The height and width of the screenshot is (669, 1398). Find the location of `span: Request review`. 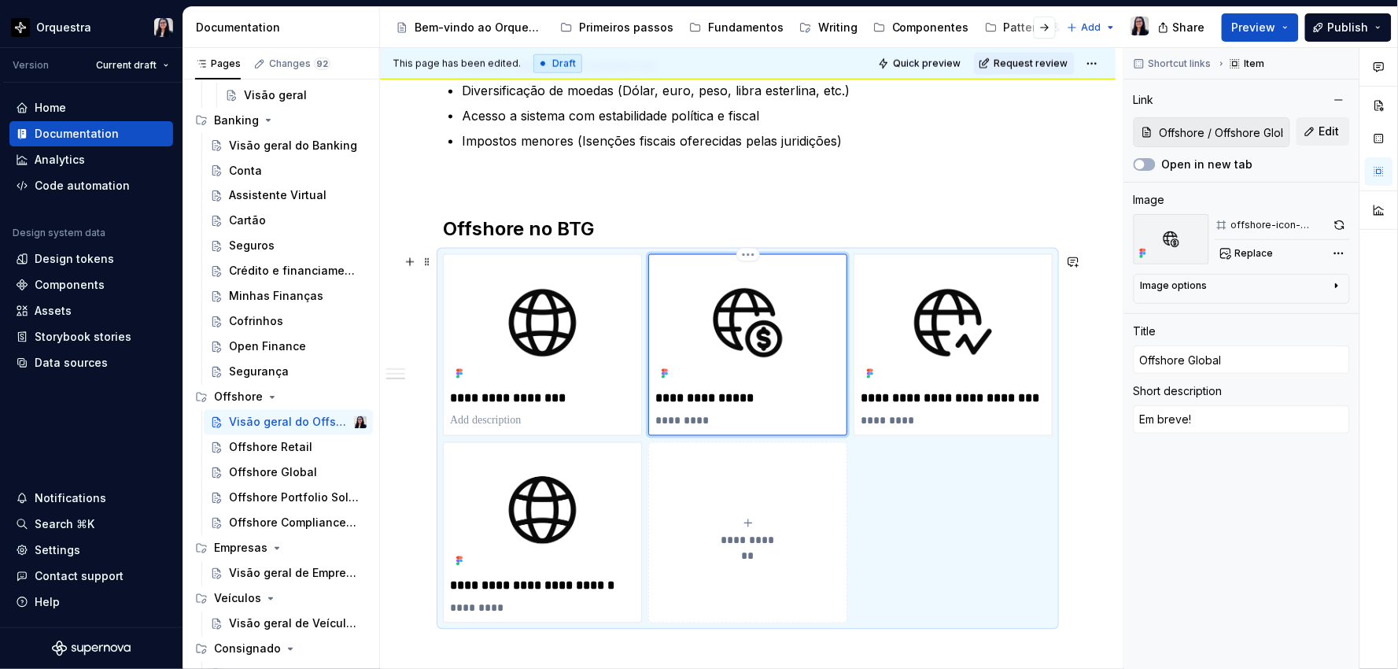

span: Request review is located at coordinates (1031, 64).